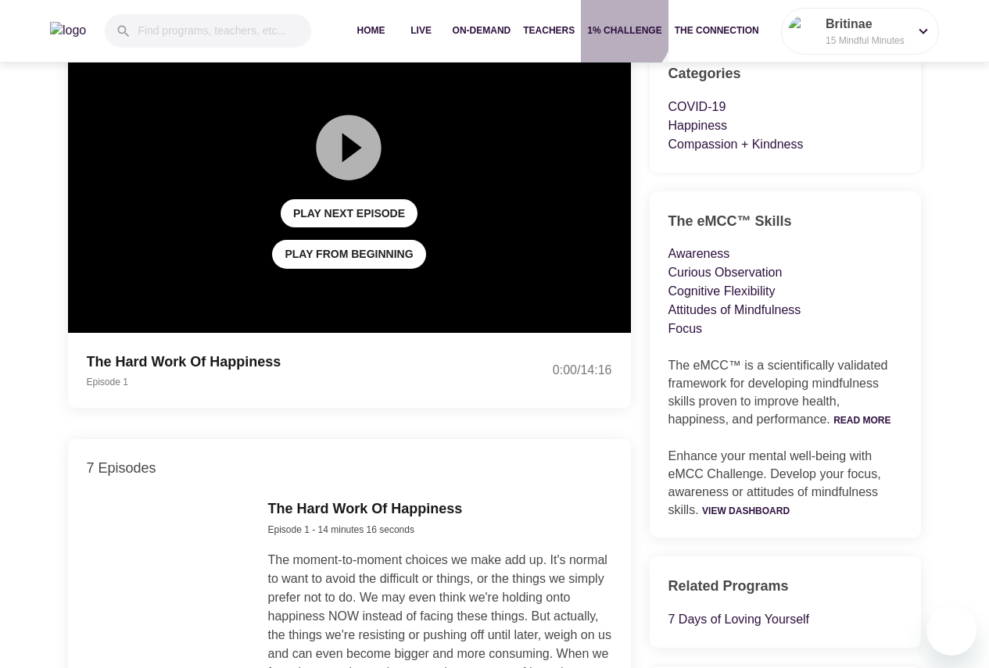 Image resolution: width=989 pixels, height=668 pixels. Describe the element at coordinates (786, 73) in the screenshot. I see `h6: Categories` at that location.